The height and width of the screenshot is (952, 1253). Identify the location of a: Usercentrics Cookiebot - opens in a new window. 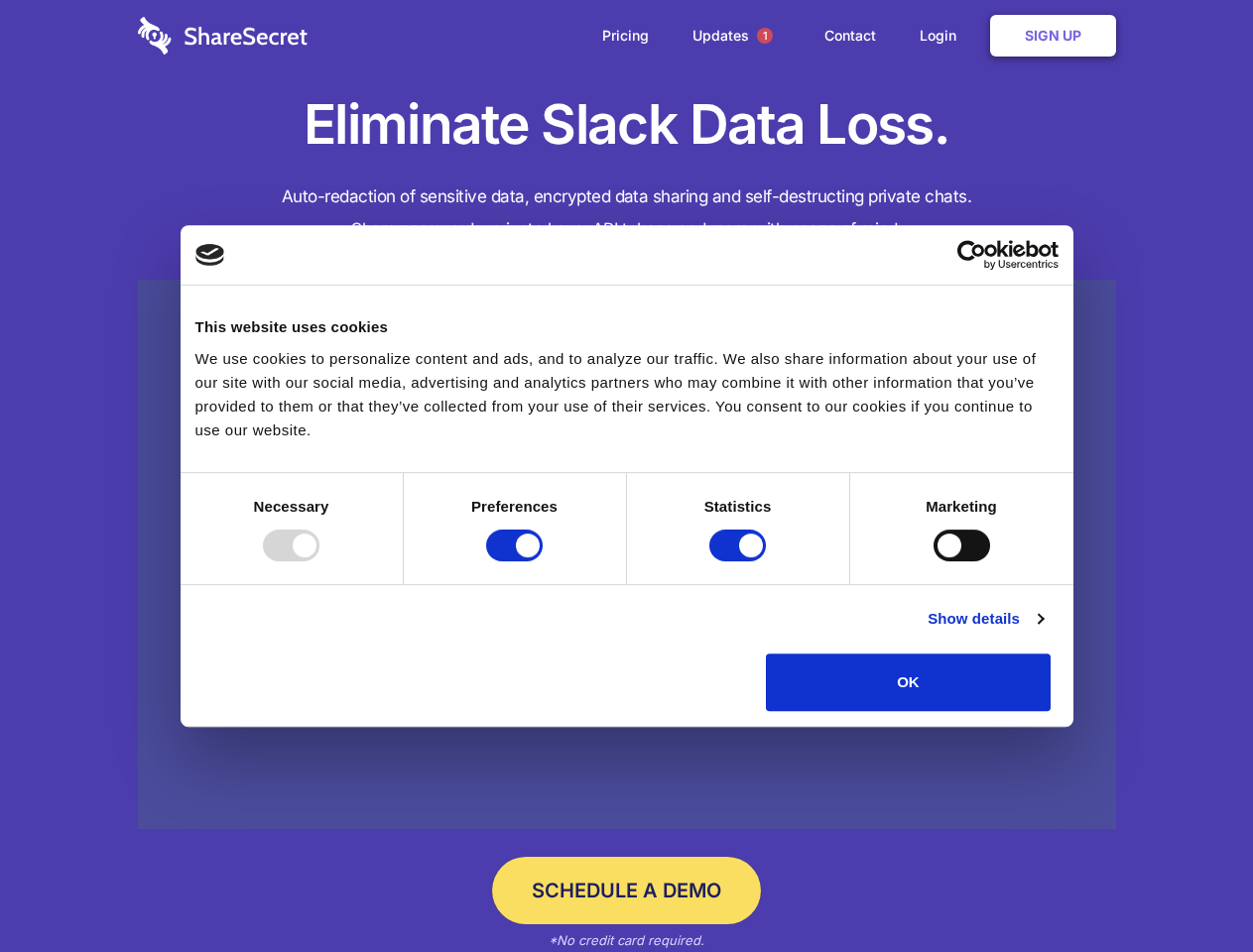
(971, 255).